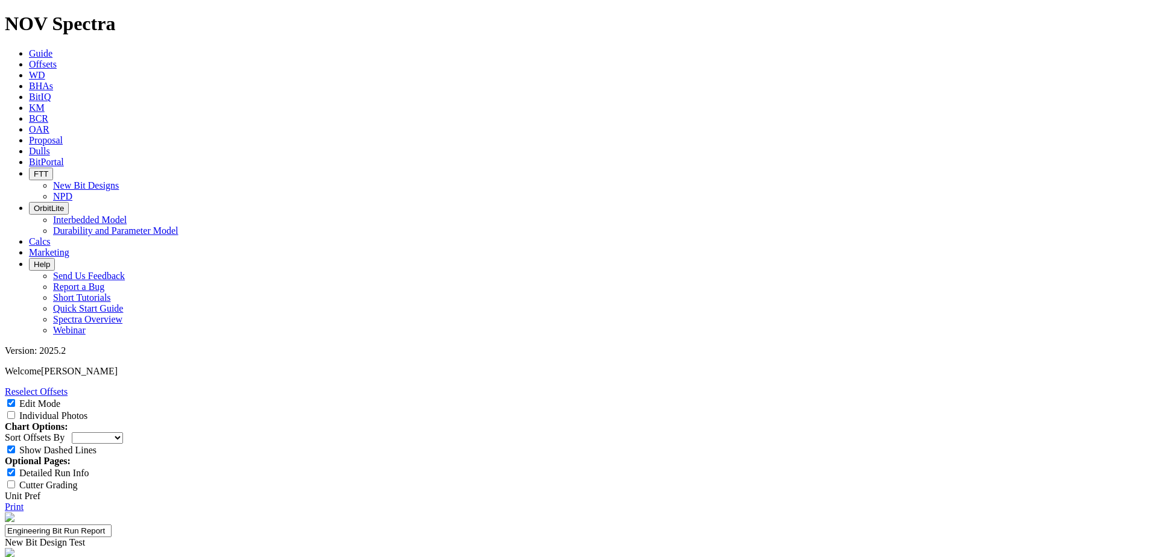  Describe the element at coordinates (46, 162) in the screenshot. I see `a: BitPortal` at that location.